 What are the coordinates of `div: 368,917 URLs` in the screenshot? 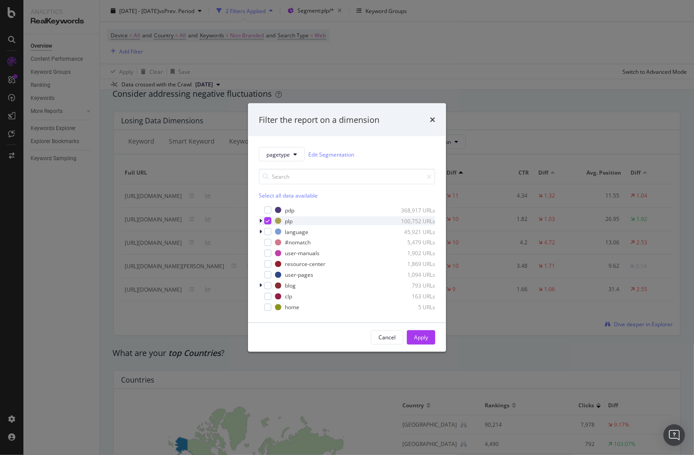 It's located at (413, 210).